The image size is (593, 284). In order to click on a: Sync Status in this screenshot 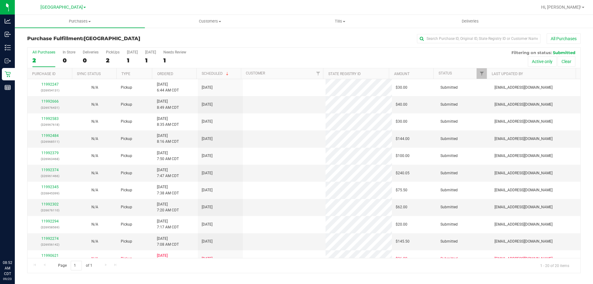, I will do `click(89, 74)`.